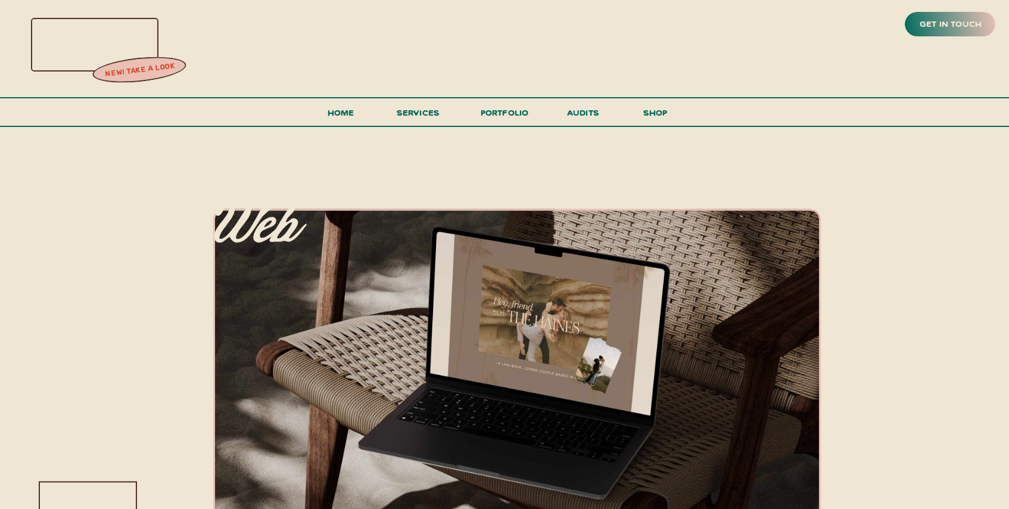 The height and width of the screenshot is (509, 1009). Describe the element at coordinates (951, 24) in the screenshot. I see `a: get in touch` at that location.